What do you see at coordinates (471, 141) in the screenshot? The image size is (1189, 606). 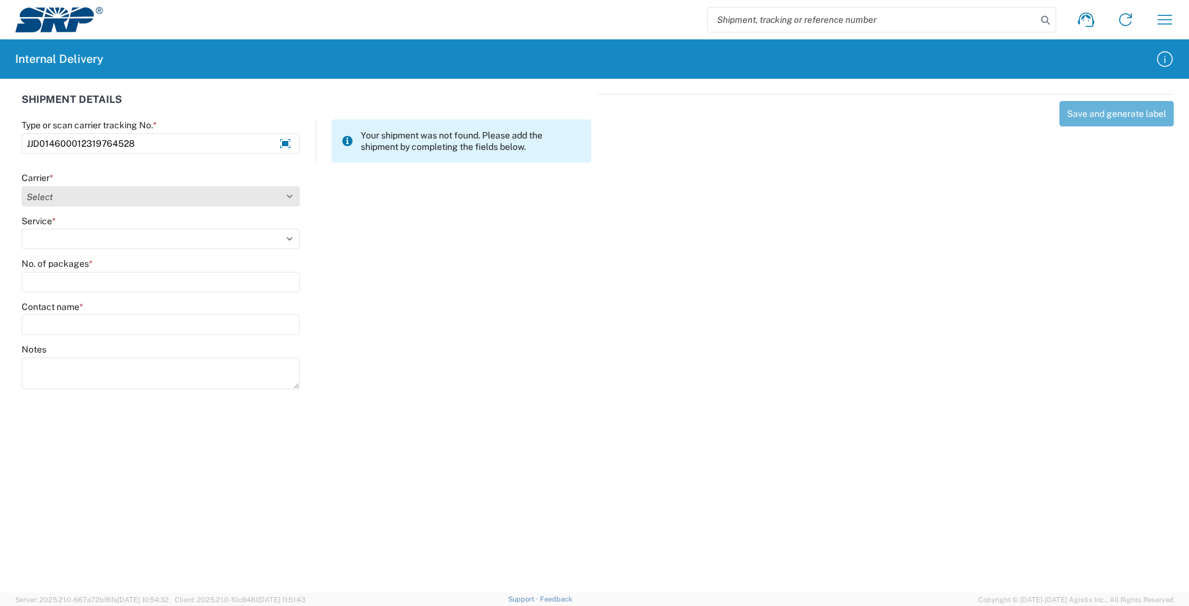 I see `span: Your shipment was not found. Please add the shipment by completing the fields below.` at bounding box center [471, 141].